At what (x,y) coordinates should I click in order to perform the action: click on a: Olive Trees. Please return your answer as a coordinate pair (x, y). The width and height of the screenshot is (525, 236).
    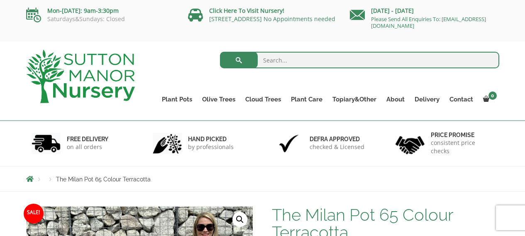
    Looking at the image, I should click on (219, 100).